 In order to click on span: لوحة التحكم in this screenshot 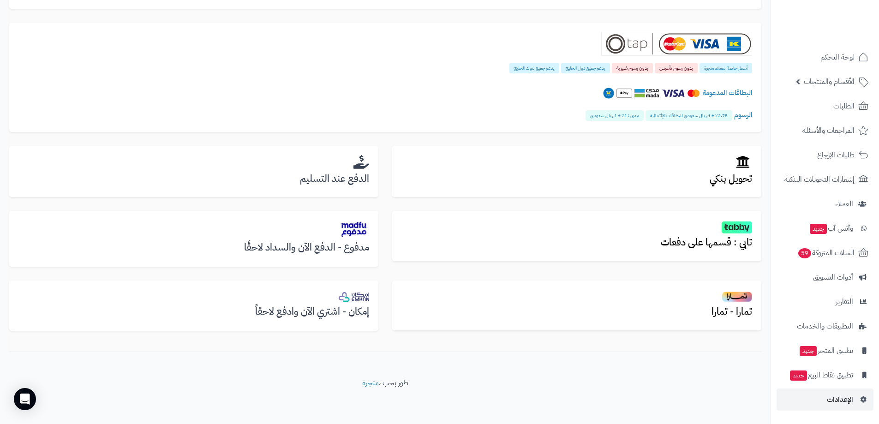, I will do `click(838, 57)`.